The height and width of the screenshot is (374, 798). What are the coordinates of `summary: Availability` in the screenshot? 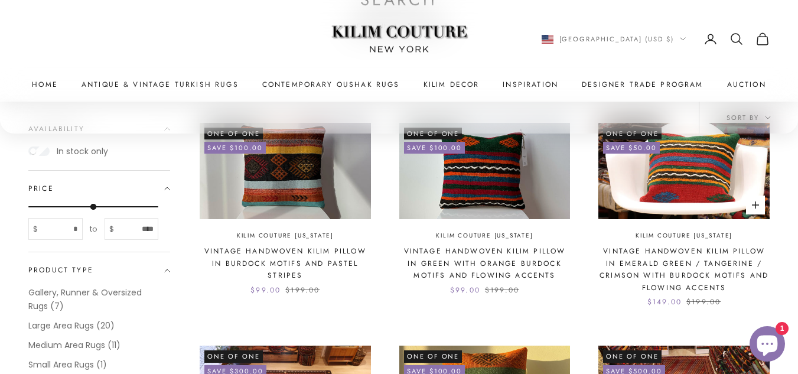 It's located at (99, 135).